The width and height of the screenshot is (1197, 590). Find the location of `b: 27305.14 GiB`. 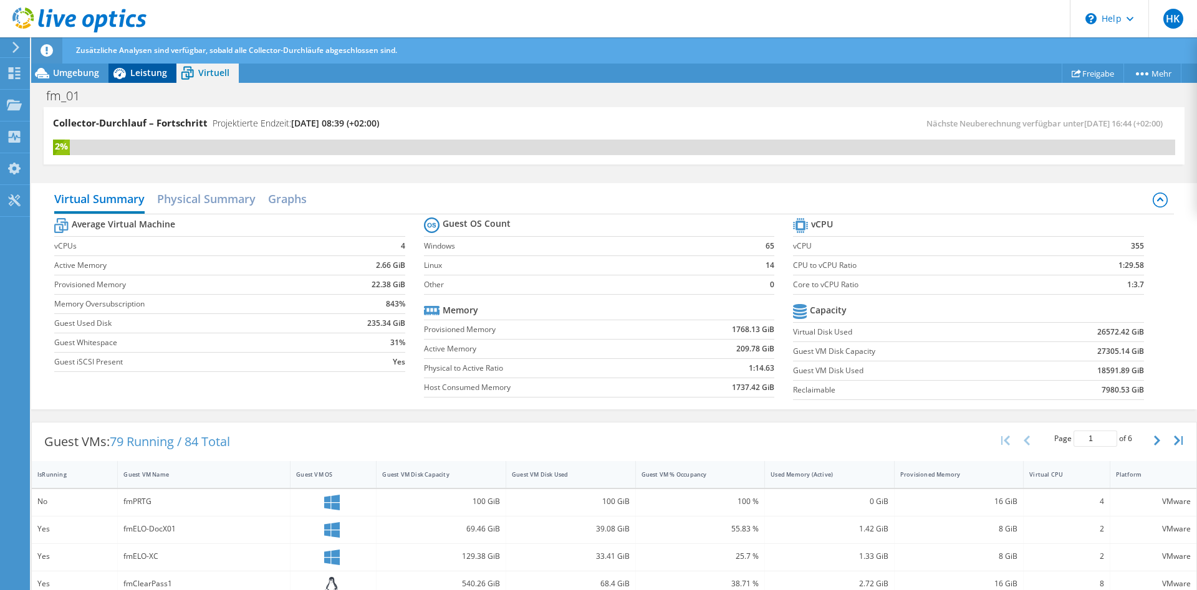

b: 27305.14 GiB is located at coordinates (1120, 352).